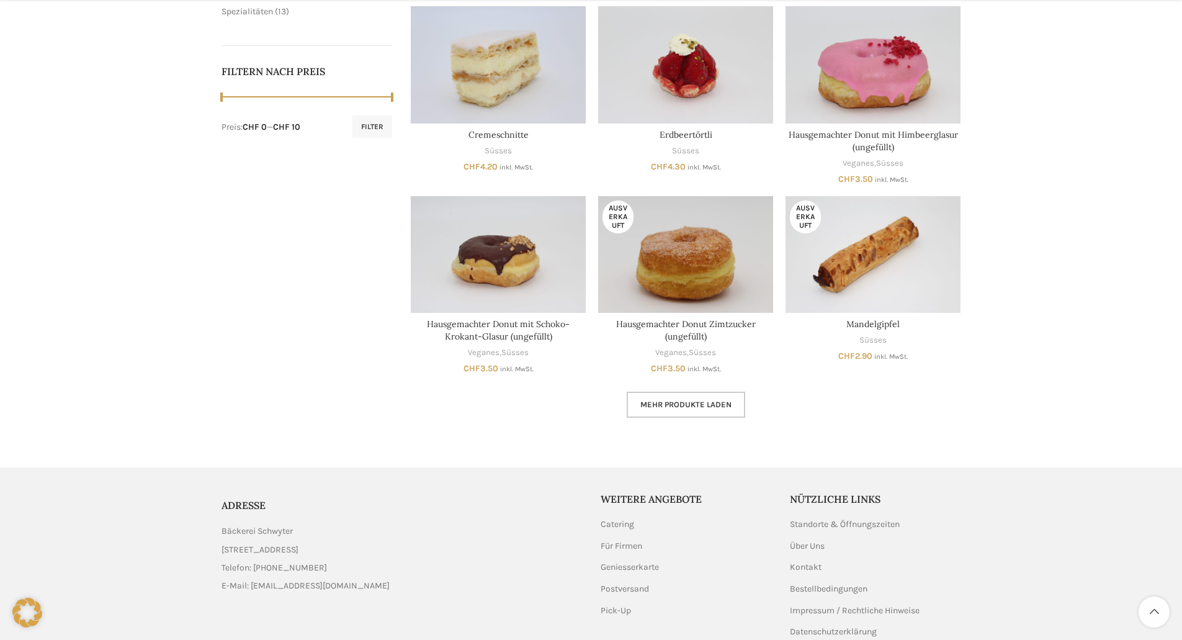 The width and height of the screenshot is (1182, 640). I want to click on div: Preis: —, so click(261, 127).